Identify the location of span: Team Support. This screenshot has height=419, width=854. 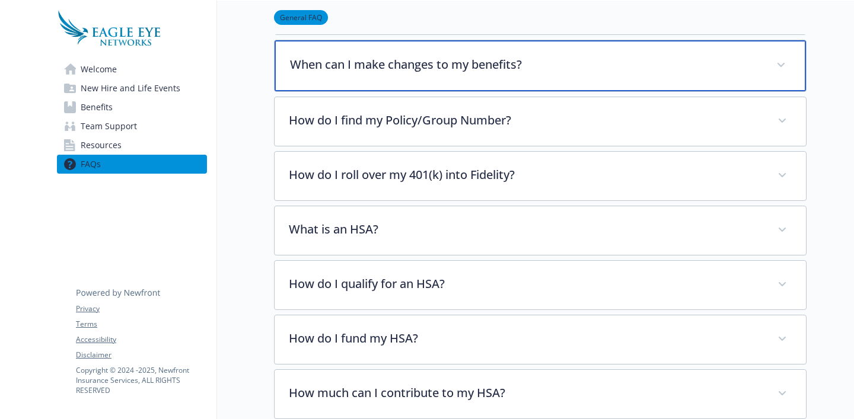
(109, 126).